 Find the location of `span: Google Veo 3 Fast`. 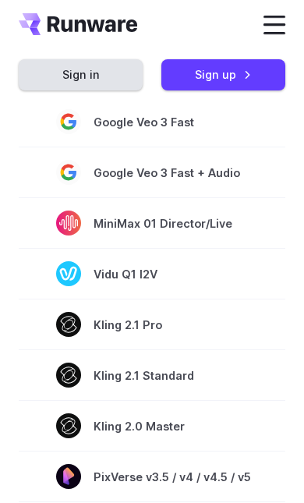

span: Google Veo 3 Fast is located at coordinates (154, 122).